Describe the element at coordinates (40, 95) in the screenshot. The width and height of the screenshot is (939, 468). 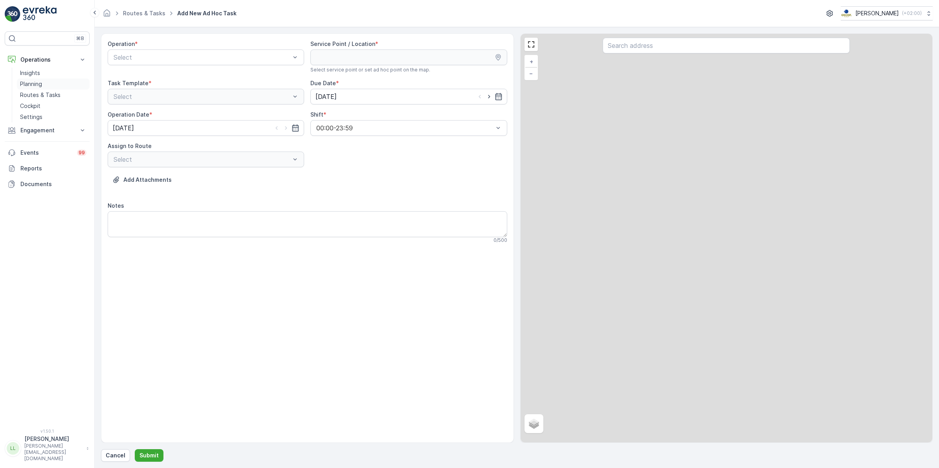
I see `p: Routes & Tasks` at that location.